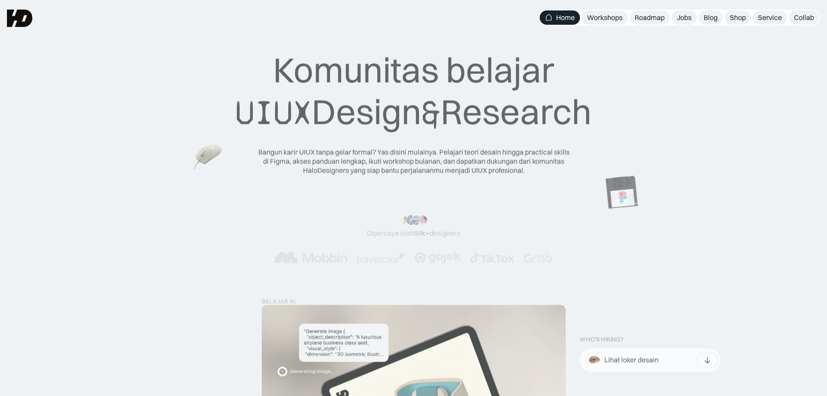 Image resolution: width=827 pixels, height=396 pixels. What do you see at coordinates (414, 161) in the screenshot?
I see `div: Bangun karir UIUX tanpa gelar formal? Yas disini mulainya. Pelajari teori desain hingga practical...` at bounding box center [414, 161].